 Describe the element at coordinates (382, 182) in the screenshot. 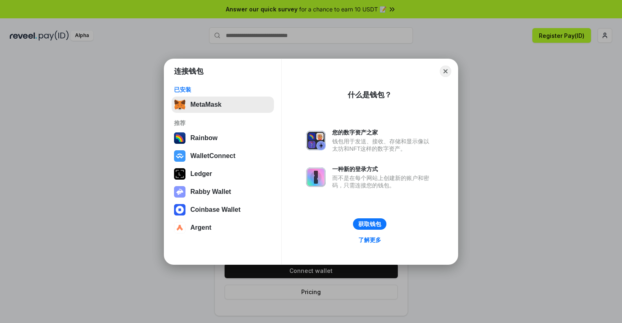

I see `div: 而不是在每个网站上创建新的账户和密码，只需连接您的钱包。` at that location.